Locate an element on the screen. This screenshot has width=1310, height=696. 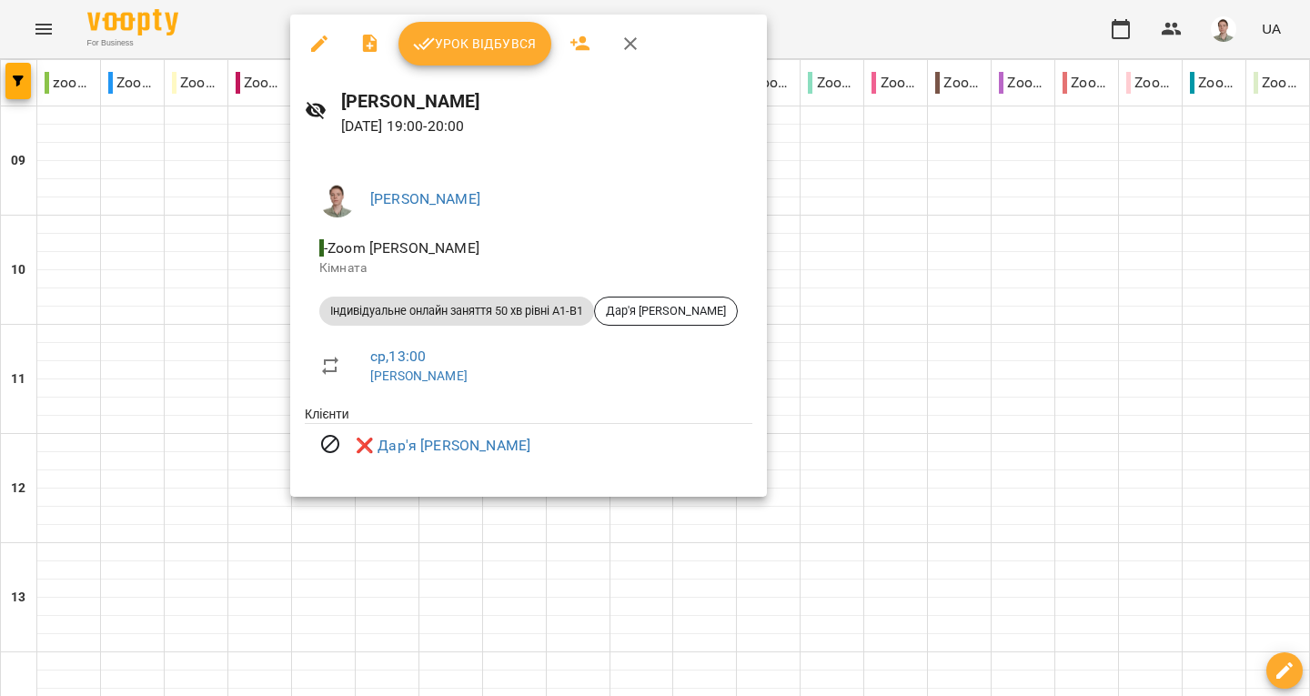
svg: Візит скасовано is located at coordinates (330, 444).